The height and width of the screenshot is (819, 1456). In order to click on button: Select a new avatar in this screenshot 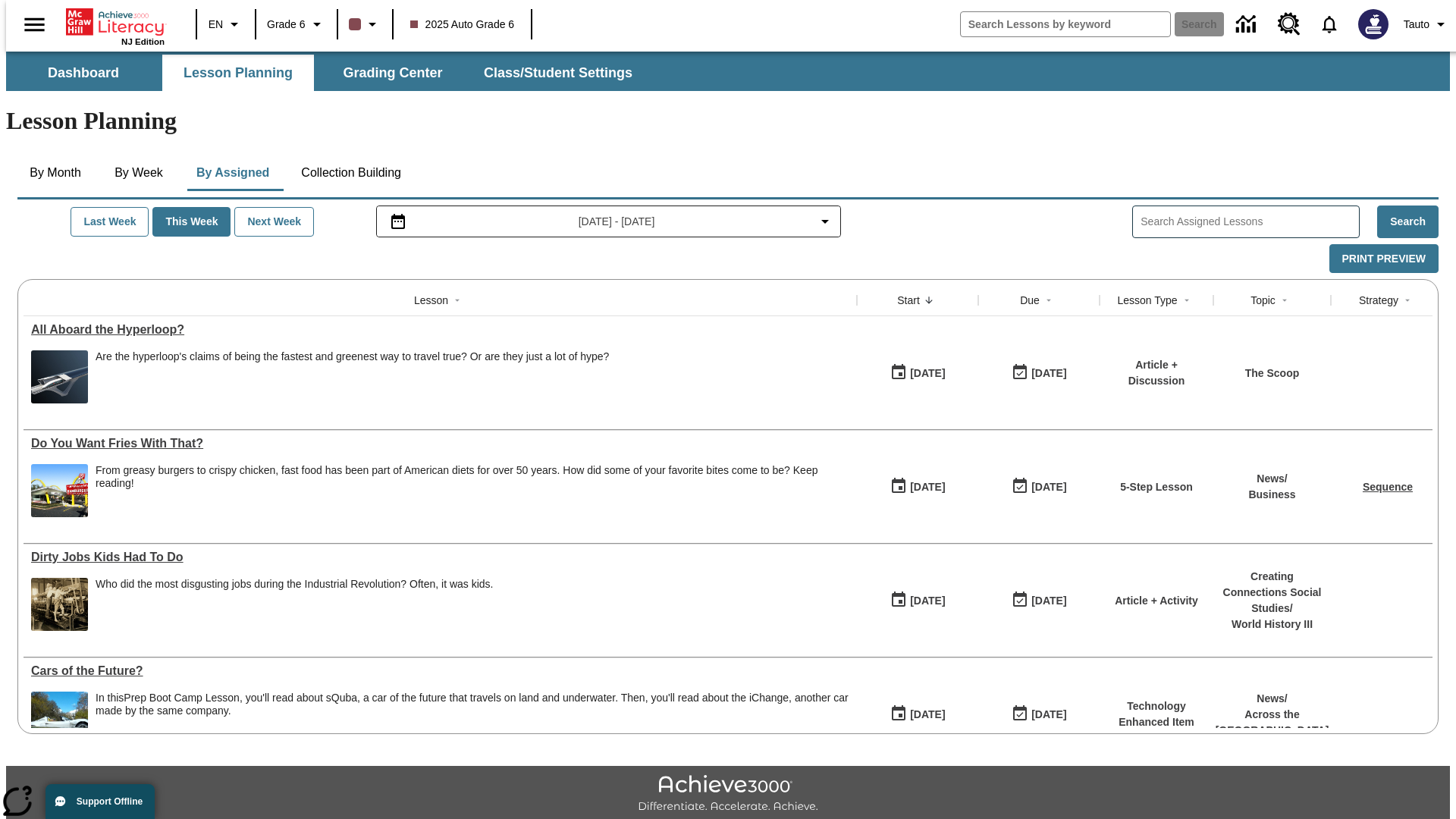, I will do `click(1374, 25)`.